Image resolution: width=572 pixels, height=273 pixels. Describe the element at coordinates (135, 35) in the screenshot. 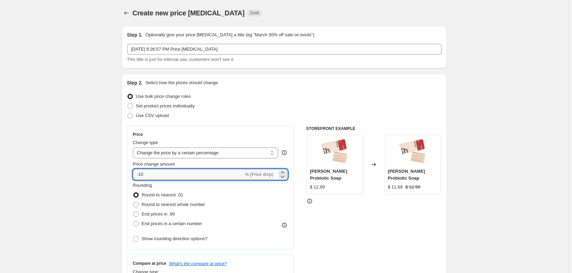

I see `h2: Step 1.` at that location.